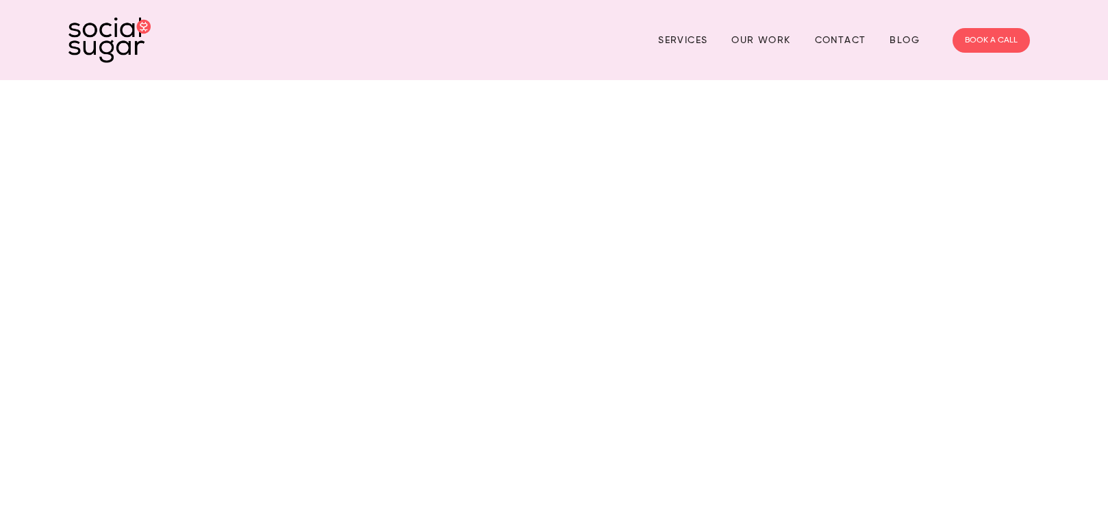 This screenshot has width=1108, height=532. Describe the element at coordinates (760, 40) in the screenshot. I see `a: Our Work` at that location.